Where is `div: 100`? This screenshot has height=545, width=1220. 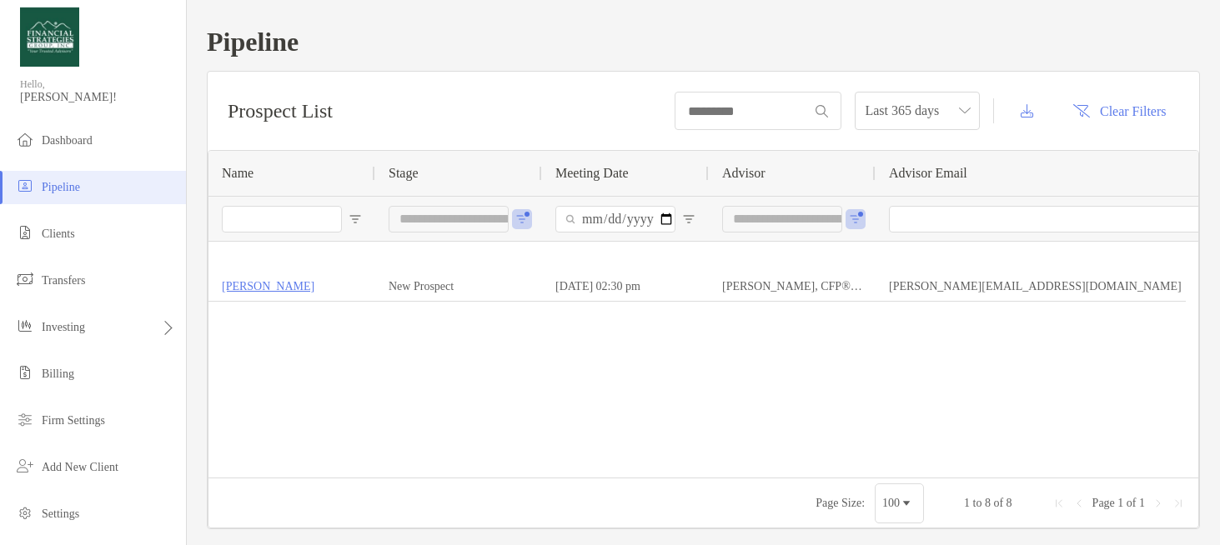
div: 100 is located at coordinates (890, 504).